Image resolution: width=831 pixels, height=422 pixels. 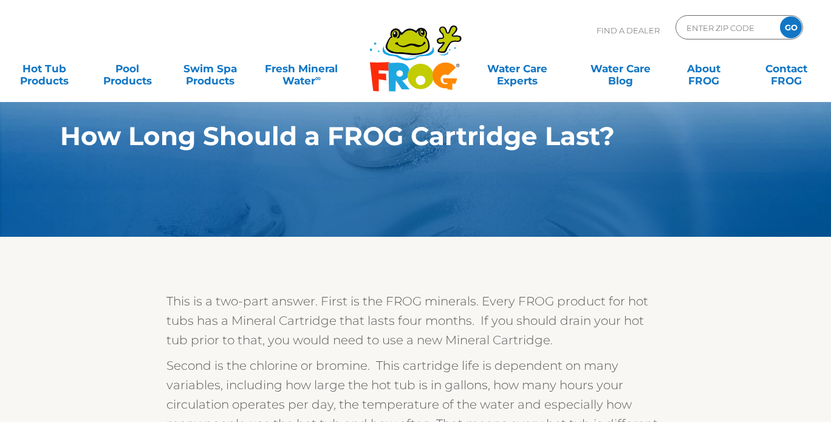 I want to click on a: Water CareBlog, so click(x=621, y=69).